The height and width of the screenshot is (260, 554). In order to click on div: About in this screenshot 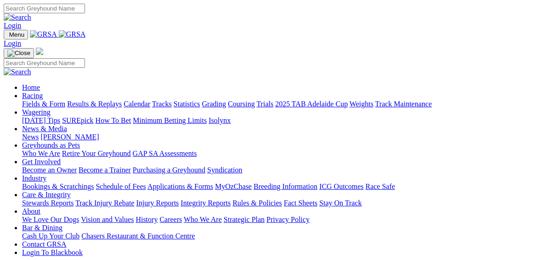, I will do `click(286, 220)`.